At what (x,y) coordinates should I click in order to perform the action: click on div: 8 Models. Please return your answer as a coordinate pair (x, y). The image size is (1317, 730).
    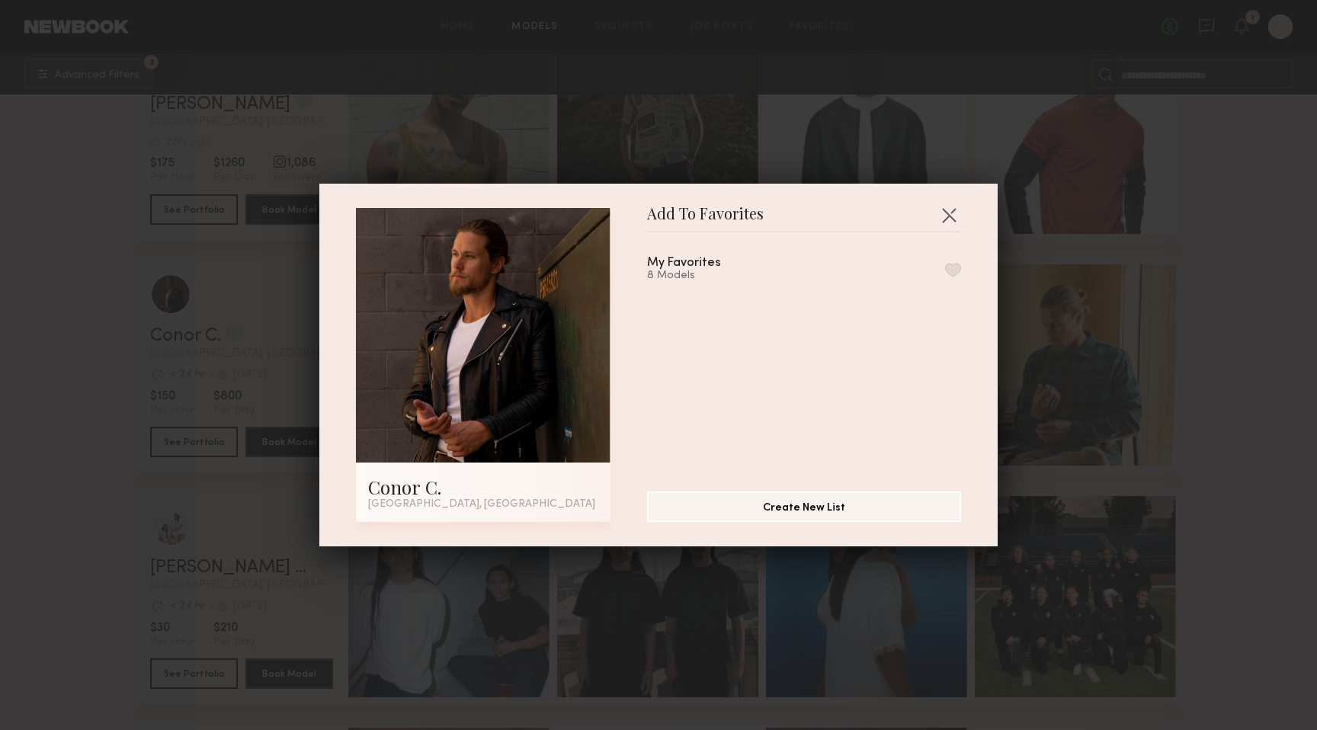
    Looking at the image, I should click on (702, 276).